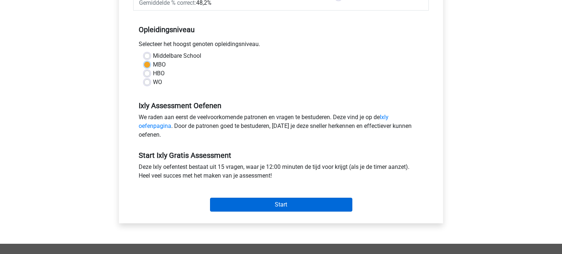 This screenshot has width=562, height=254. I want to click on label: Middelbare School, so click(177, 56).